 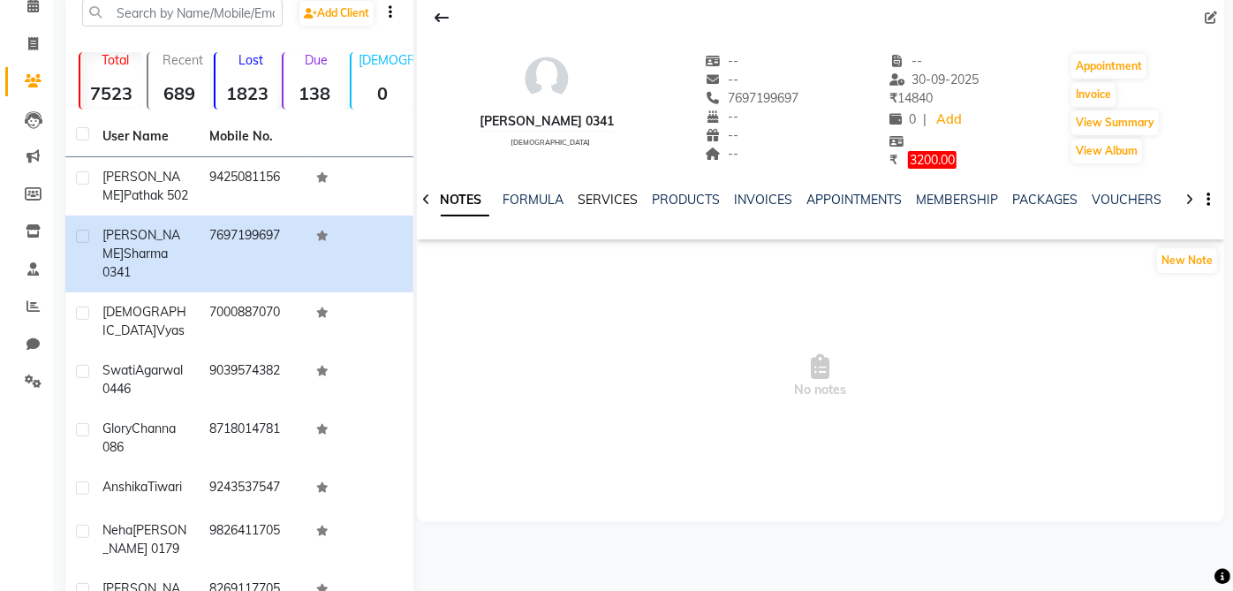 What do you see at coordinates (1107, 151) in the screenshot?
I see `button: View Album` at bounding box center [1107, 151].